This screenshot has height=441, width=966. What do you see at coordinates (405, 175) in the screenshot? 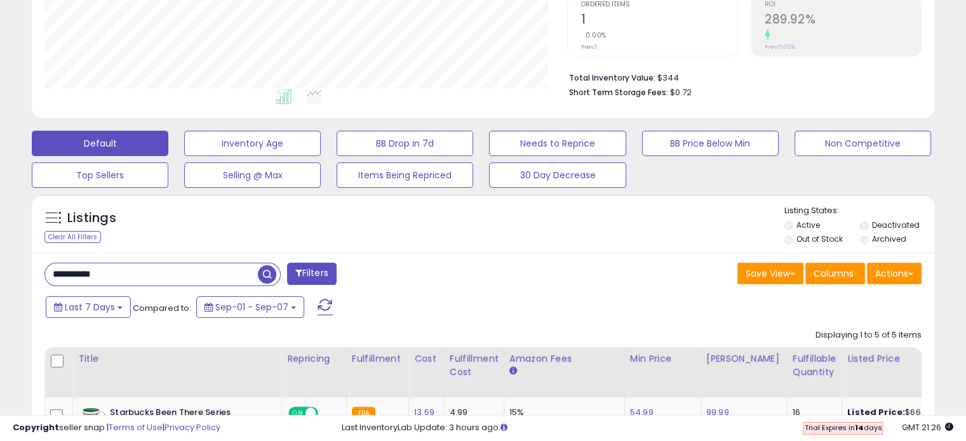
I see `button: Items Being Repriced` at bounding box center [405, 175].